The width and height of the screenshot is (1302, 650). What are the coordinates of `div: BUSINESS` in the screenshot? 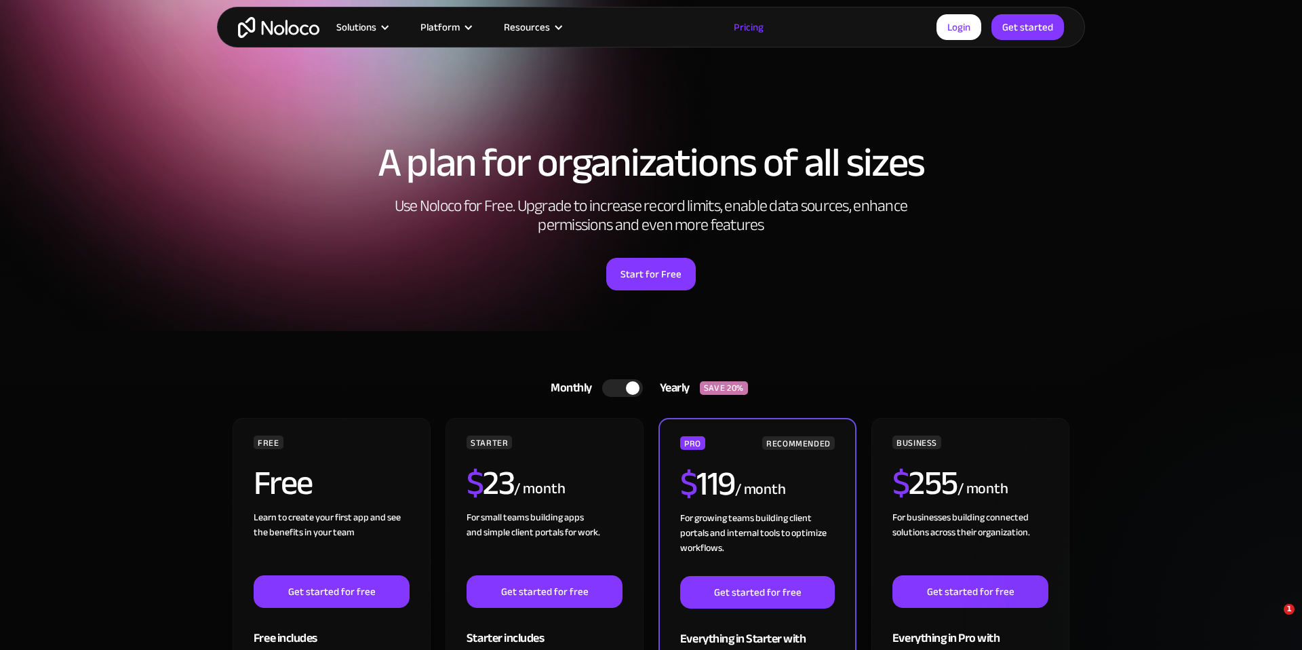 It's located at (917, 442).